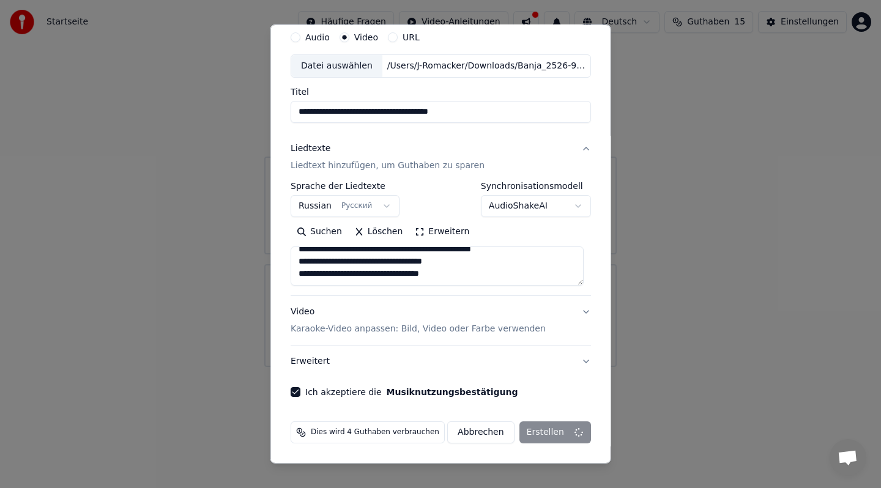 The height and width of the screenshot is (488, 881). I want to click on p: Karaoke-Video anpassen: Bild, Video oder Farbe verwenden, so click(418, 329).